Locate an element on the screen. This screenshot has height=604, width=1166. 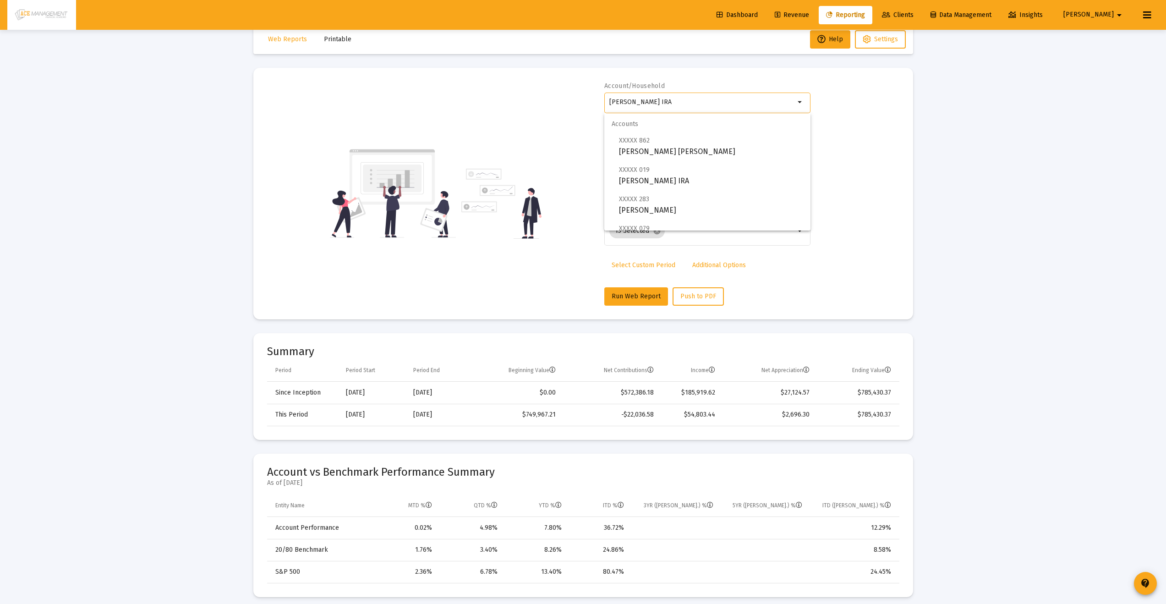
td: Since Inception is located at coordinates (303, 393).